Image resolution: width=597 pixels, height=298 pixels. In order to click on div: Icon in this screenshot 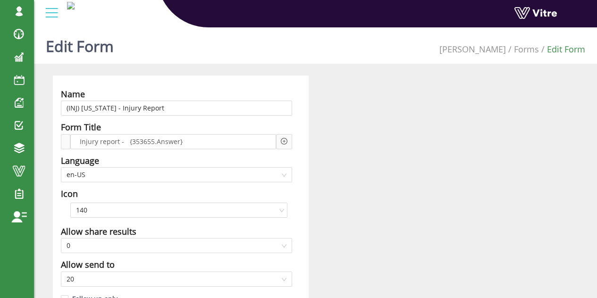, I will do `click(69, 193)`.